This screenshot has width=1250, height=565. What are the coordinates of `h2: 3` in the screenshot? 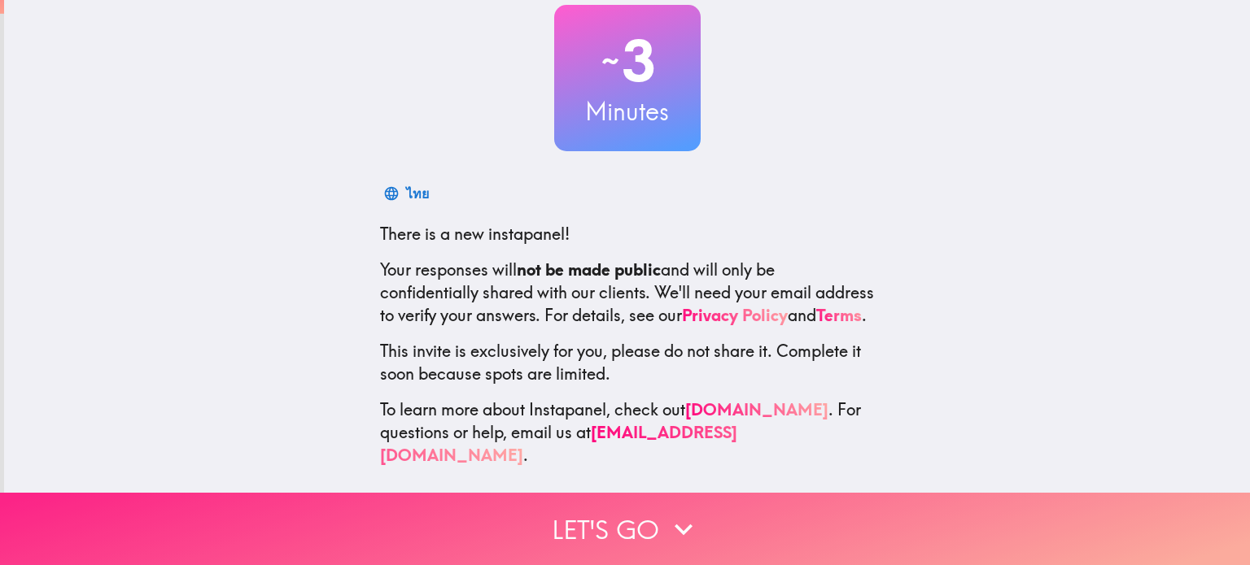 It's located at (627, 61).